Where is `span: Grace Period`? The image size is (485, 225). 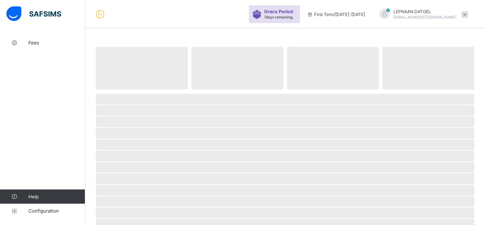
span: Grace Period is located at coordinates (278, 11).